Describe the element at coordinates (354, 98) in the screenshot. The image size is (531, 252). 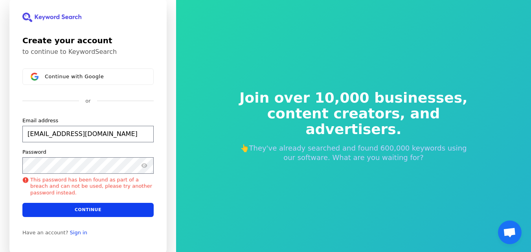
I see `span: Join over 10,000 businesses,` at that location.